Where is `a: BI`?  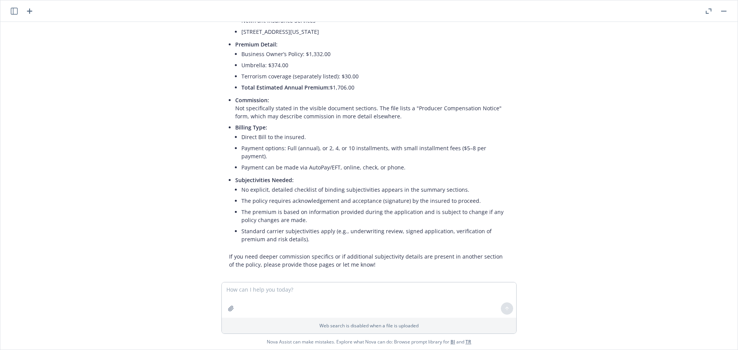
a: BI is located at coordinates (453, 342).